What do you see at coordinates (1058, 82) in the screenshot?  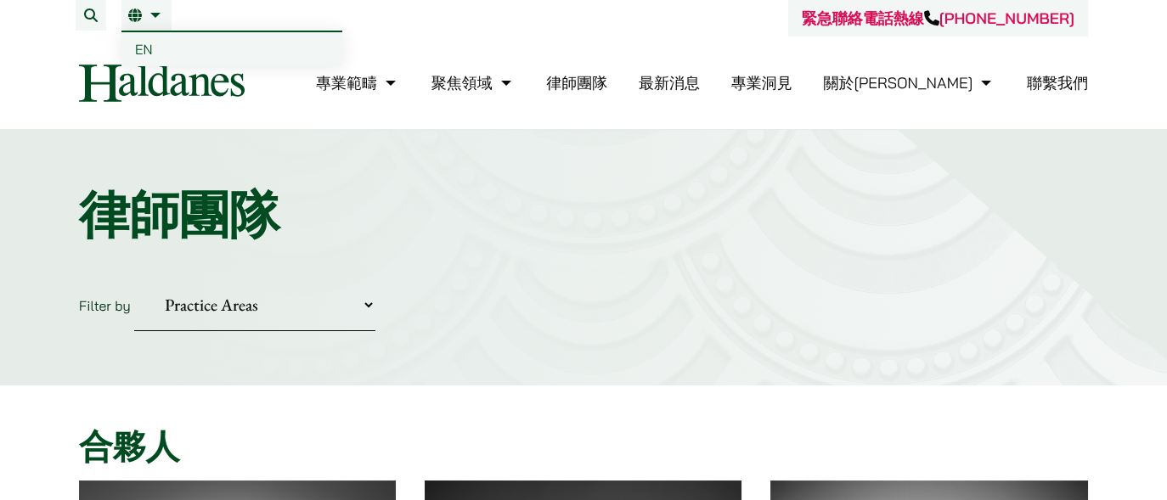 I see `a: 聯繫我們` at bounding box center [1058, 82].